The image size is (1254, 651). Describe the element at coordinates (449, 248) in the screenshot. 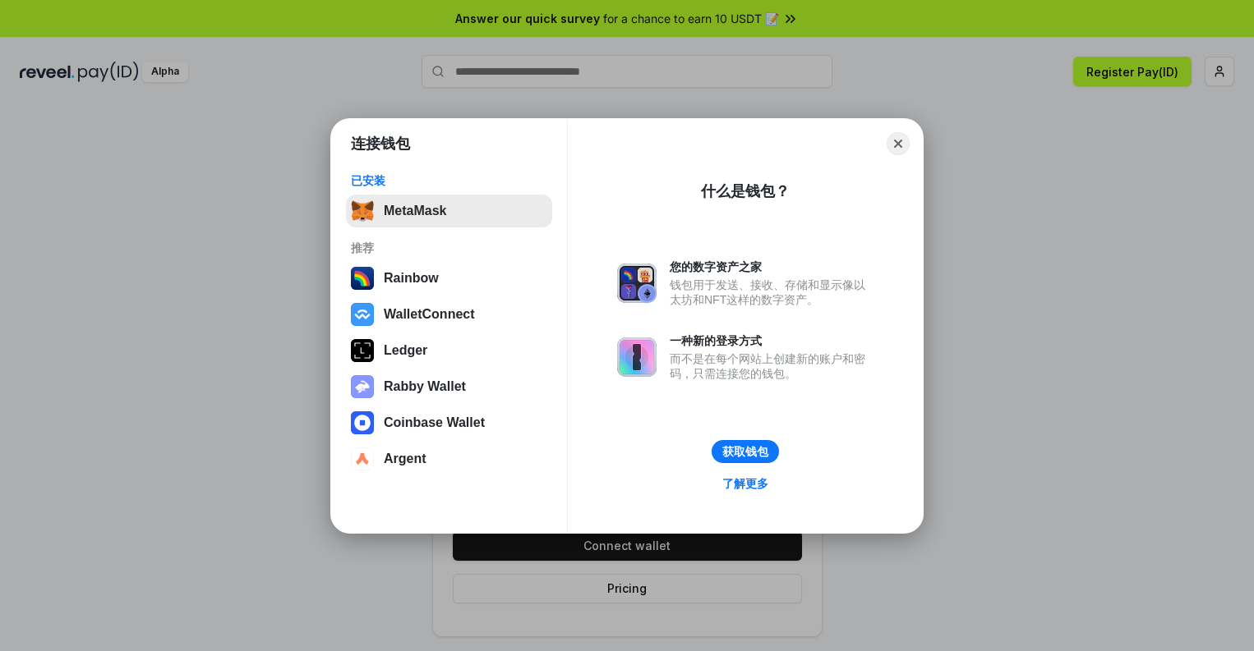

I see `div: 推荐` at that location.